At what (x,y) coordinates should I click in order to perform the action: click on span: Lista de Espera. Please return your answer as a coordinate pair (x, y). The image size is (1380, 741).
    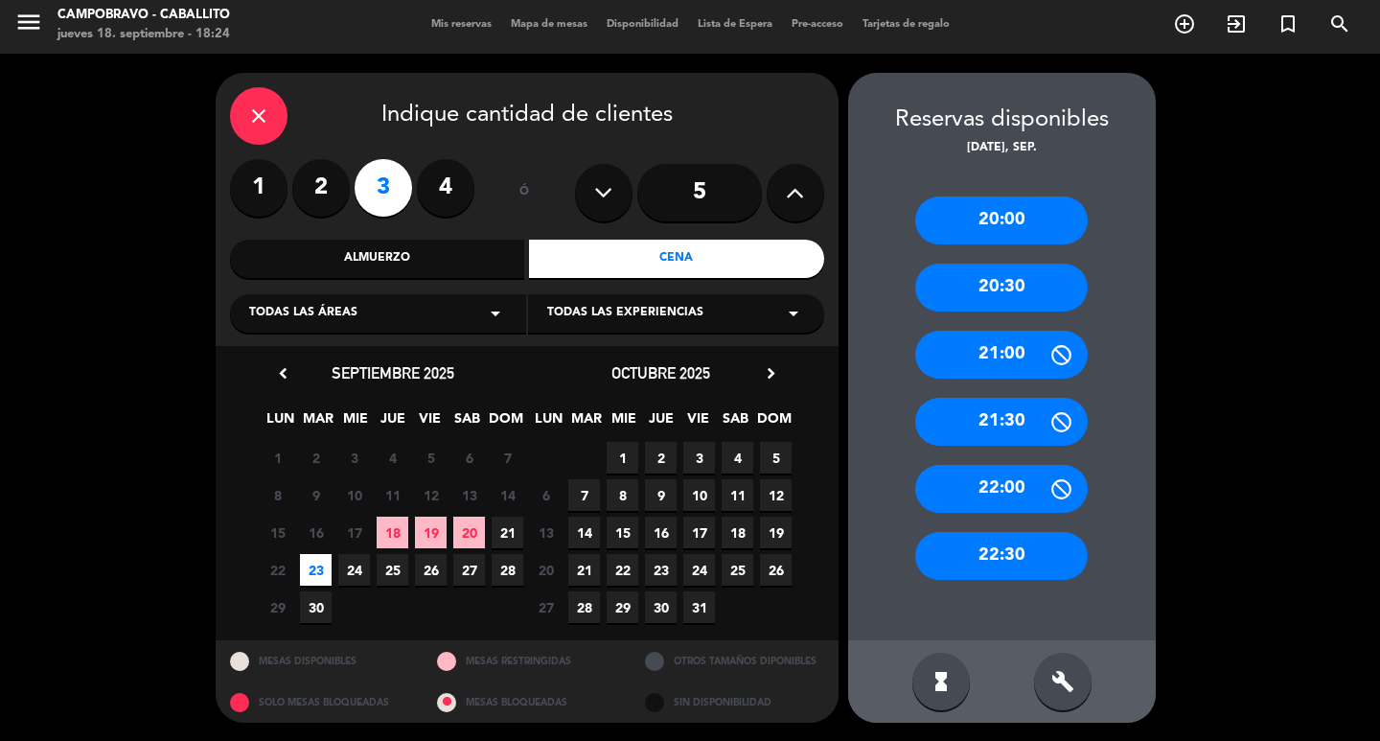
    Looking at the image, I should click on (735, 24).